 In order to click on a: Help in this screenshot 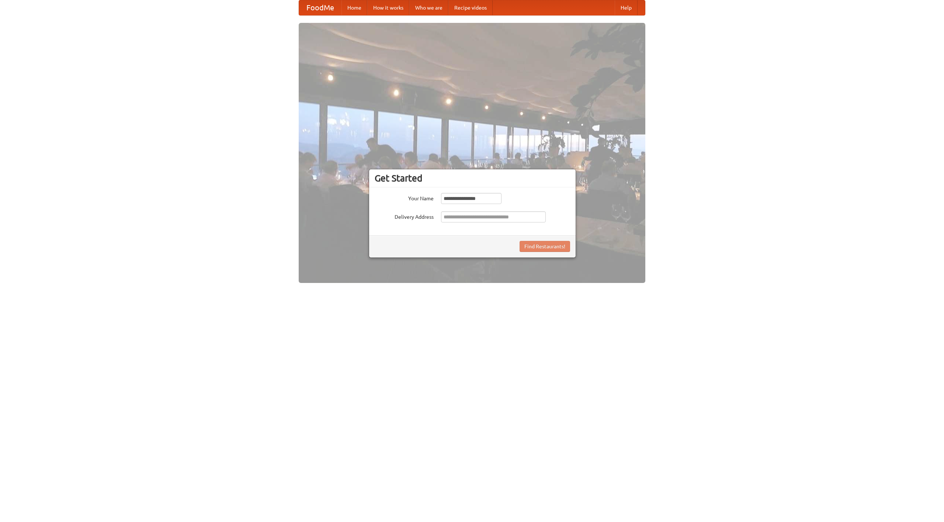, I will do `click(626, 8)`.